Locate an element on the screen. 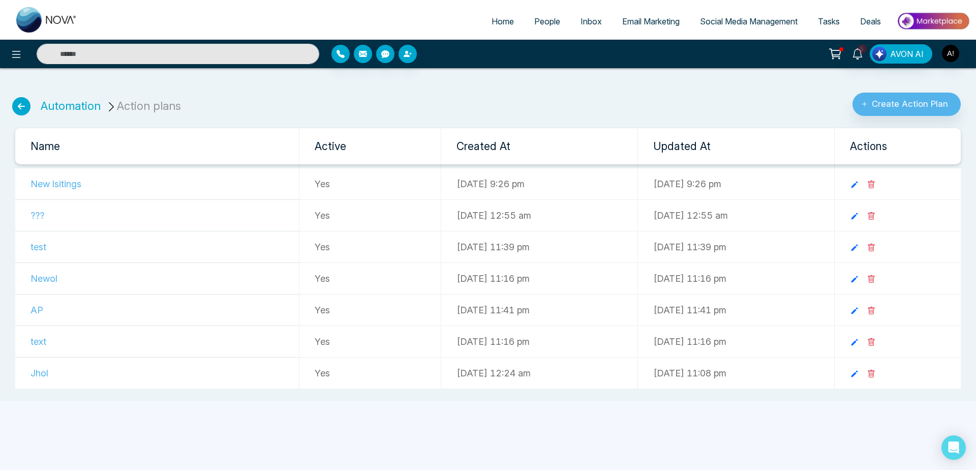 The width and height of the screenshot is (976, 470). th: Active is located at coordinates (370, 146).